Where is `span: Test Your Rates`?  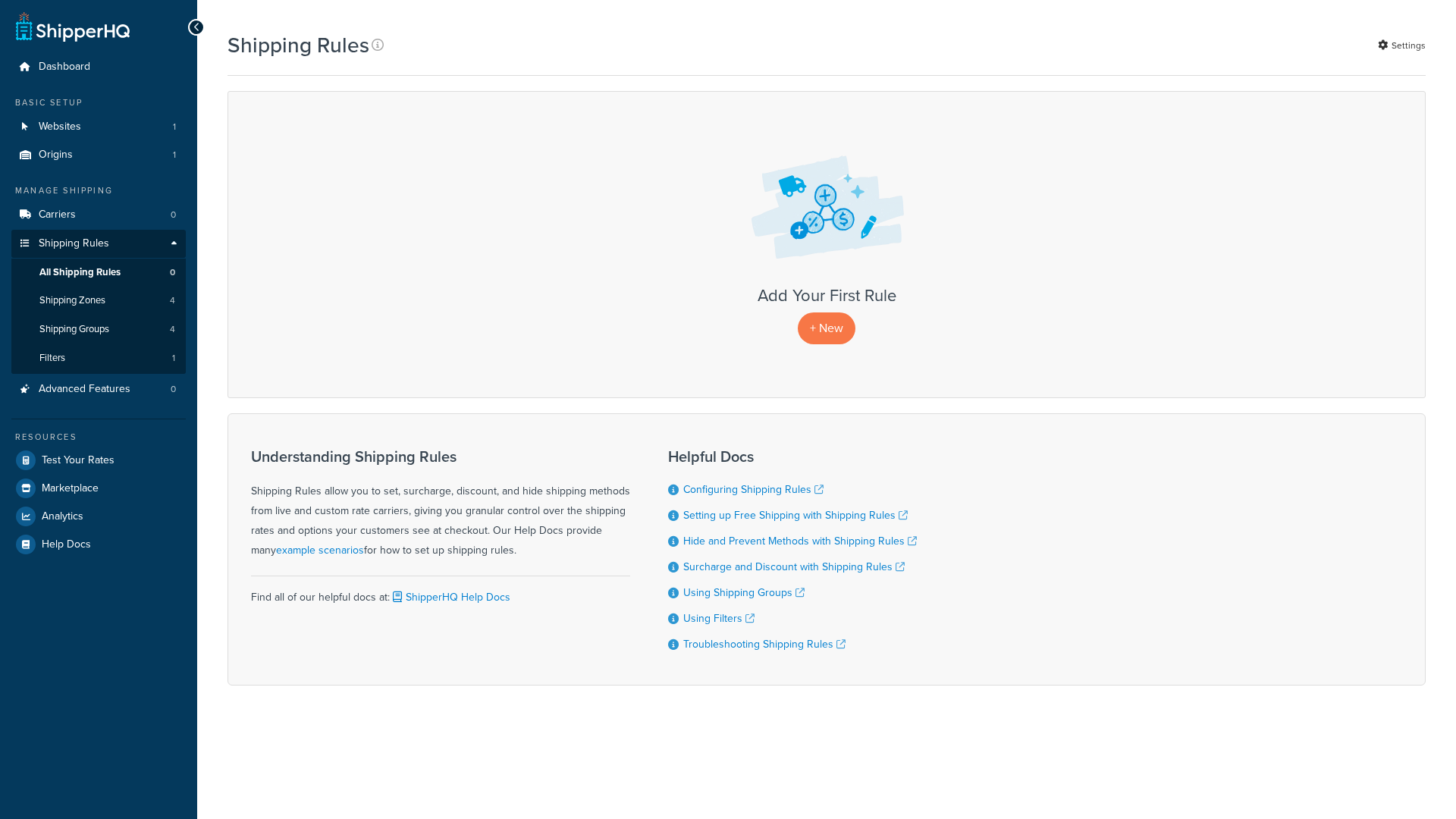
span: Test Your Rates is located at coordinates (78, 461).